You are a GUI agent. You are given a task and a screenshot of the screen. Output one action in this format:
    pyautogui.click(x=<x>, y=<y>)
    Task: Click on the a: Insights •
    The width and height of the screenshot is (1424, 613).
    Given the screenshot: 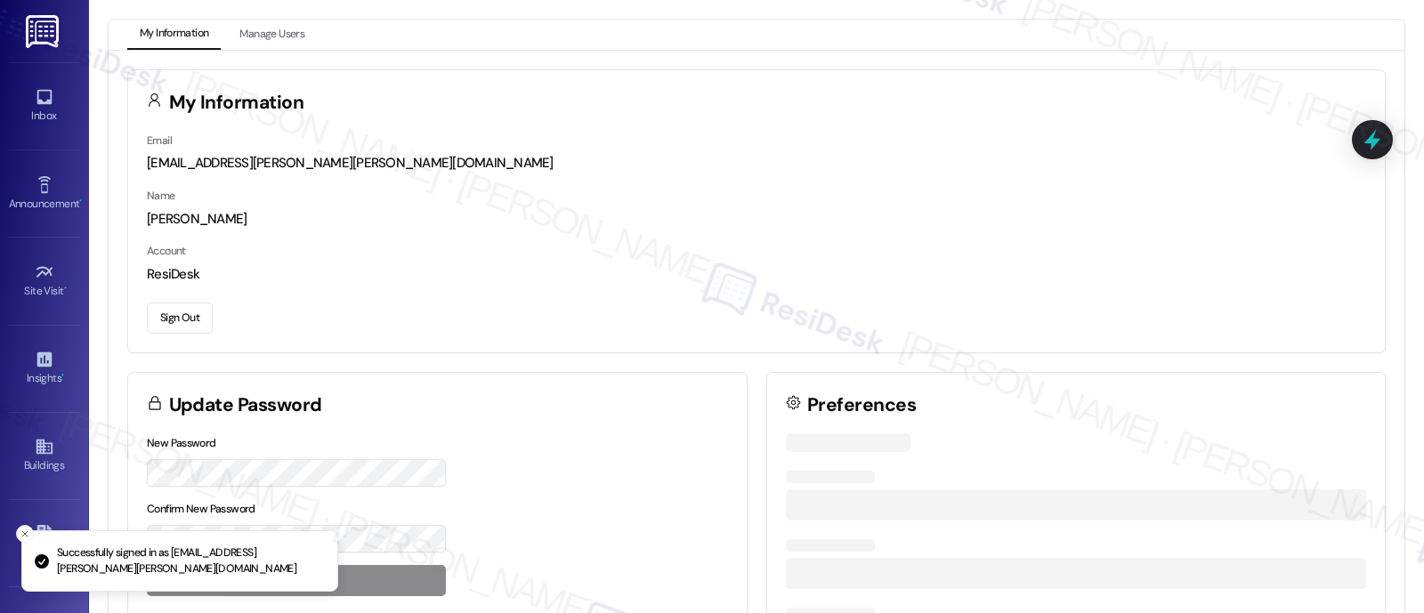 What is the action you would take?
    pyautogui.click(x=45, y=368)
    